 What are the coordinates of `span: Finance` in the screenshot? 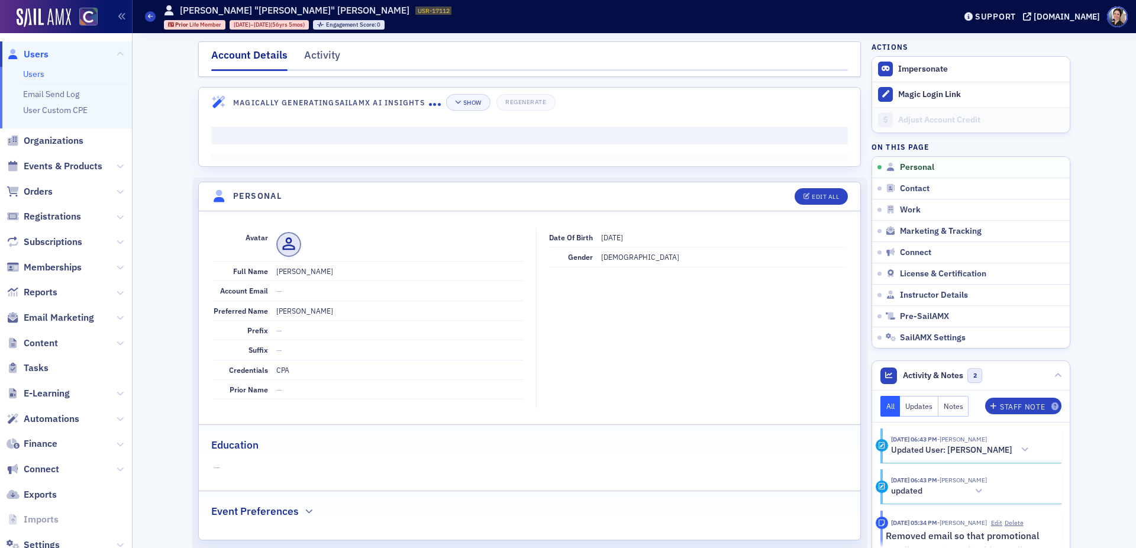 It's located at (40, 444).